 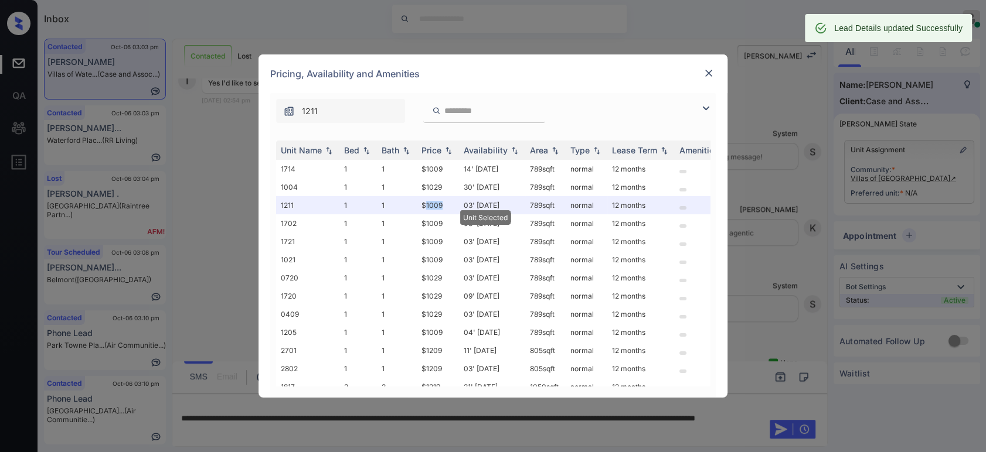 I want to click on span: 1211, so click(x=309, y=111).